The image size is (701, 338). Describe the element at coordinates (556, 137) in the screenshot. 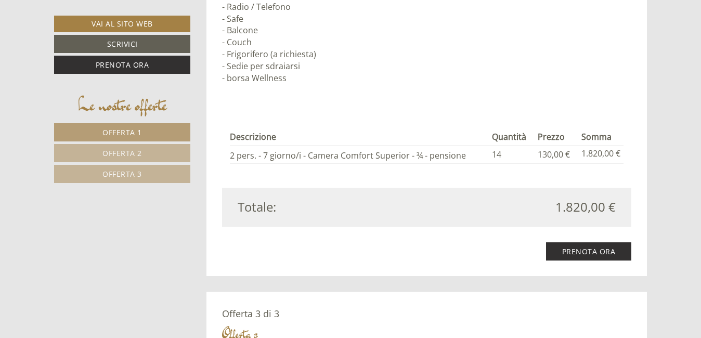

I see `th: Prezzo` at that location.